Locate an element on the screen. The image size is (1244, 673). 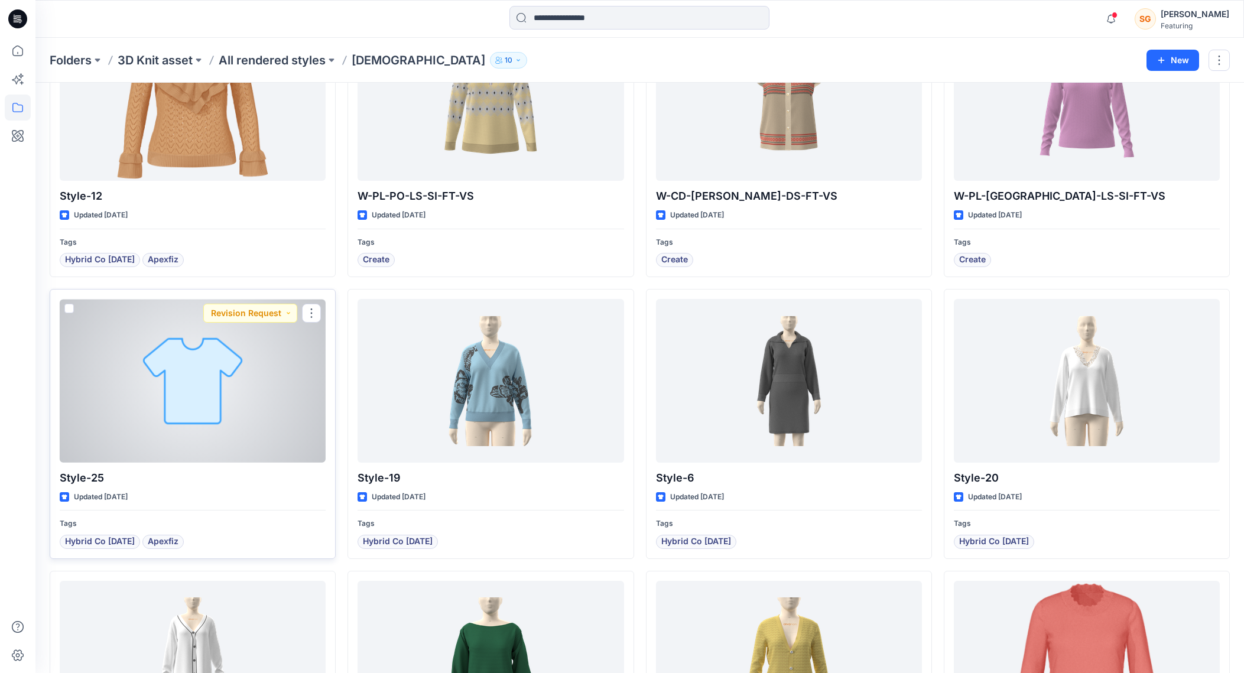
a: All rendered styles is located at coordinates (272, 60).